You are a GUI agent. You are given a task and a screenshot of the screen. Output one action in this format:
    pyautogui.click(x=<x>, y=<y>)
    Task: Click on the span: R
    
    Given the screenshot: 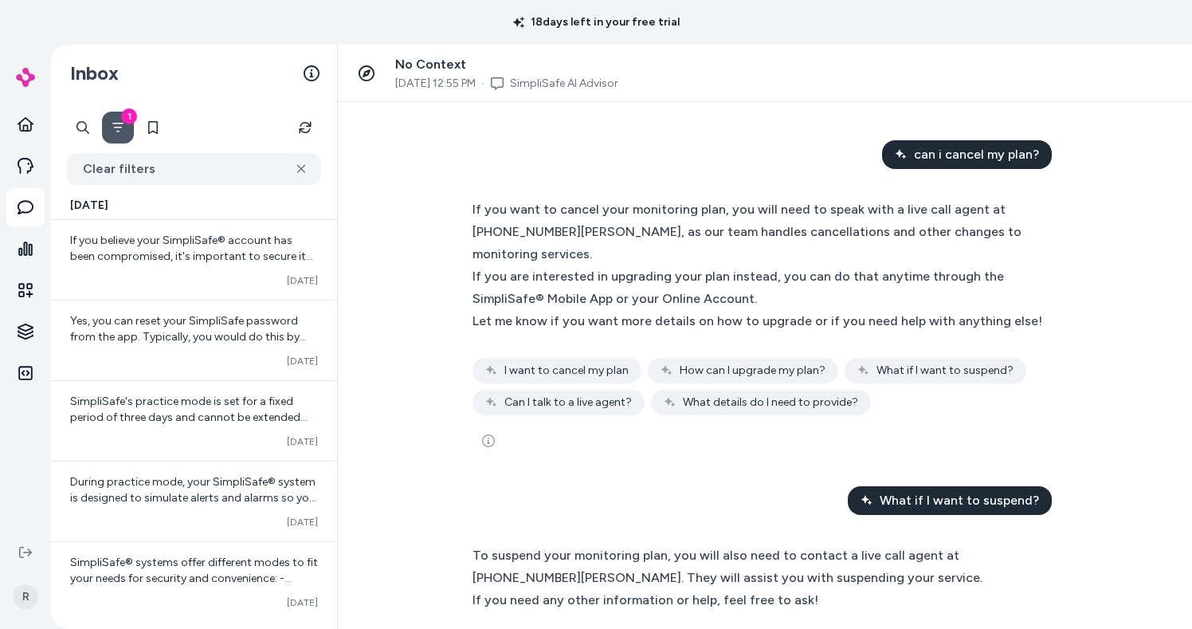 What is the action you would take?
    pyautogui.click(x=25, y=597)
    